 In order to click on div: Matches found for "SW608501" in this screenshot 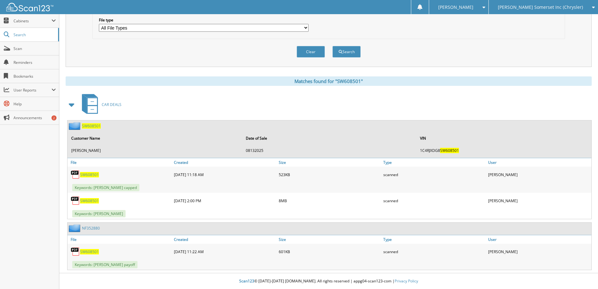, I will do `click(329, 81)`.